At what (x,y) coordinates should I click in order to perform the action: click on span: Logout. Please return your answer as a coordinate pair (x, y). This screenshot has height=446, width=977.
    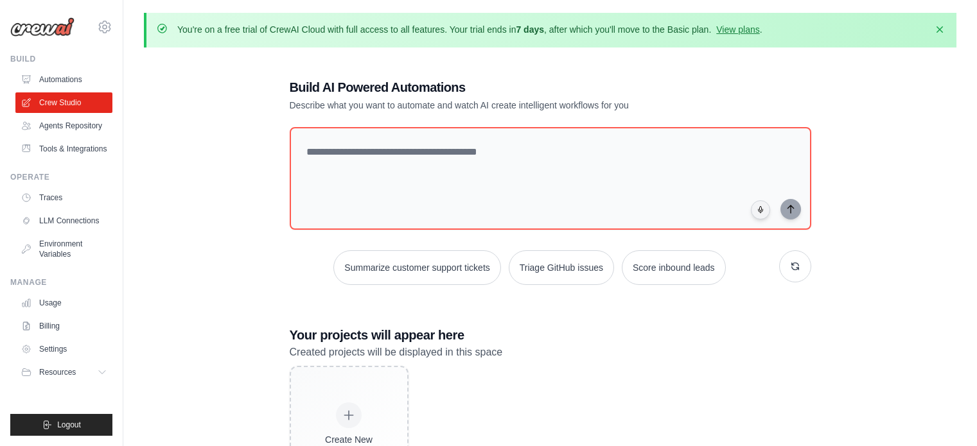
    Looking at the image, I should click on (69, 425).